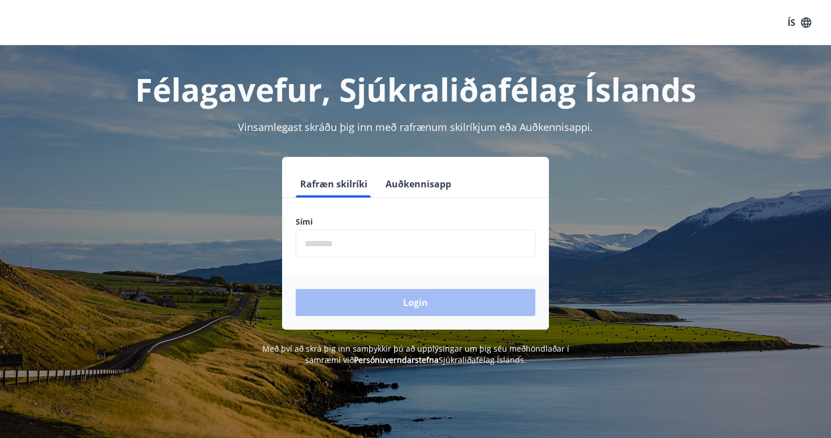 The image size is (831, 438). Describe the element at coordinates (415, 127) in the screenshot. I see `span: Vinsamlegast skráðu þig inn með rafrænum skilríkjum eða Auðkennisappi.` at that location.